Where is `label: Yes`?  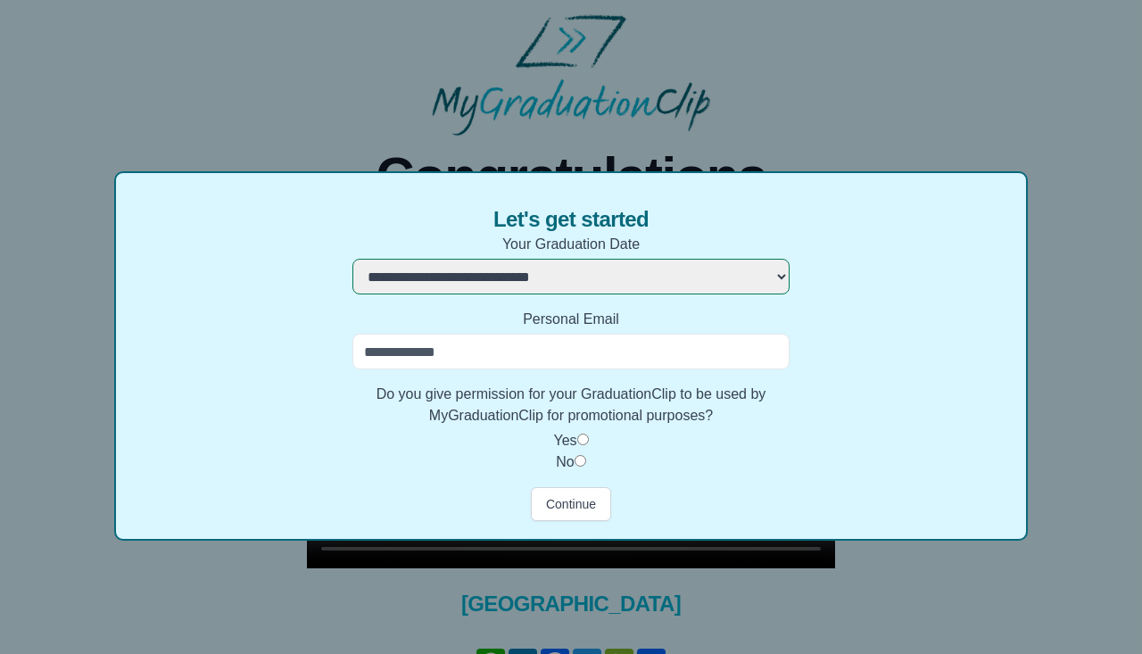
label: Yes is located at coordinates (565, 440).